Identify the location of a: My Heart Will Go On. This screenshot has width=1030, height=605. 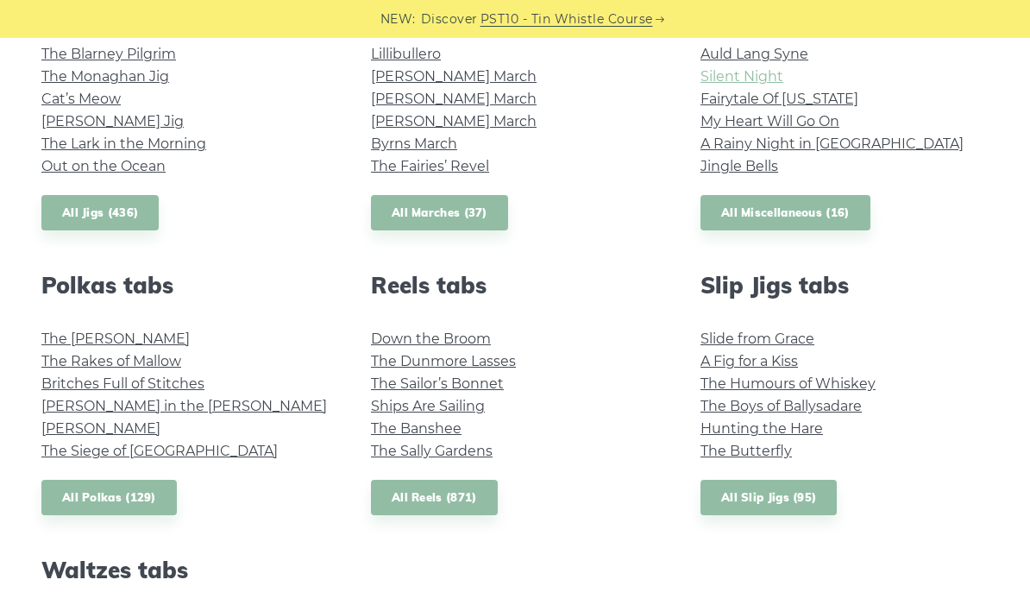
(770, 121).